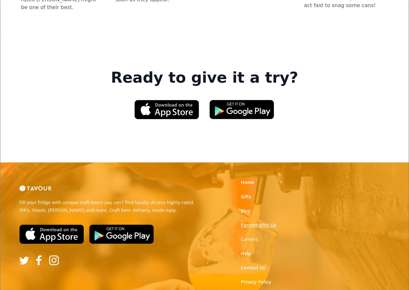 Image resolution: width=409 pixels, height=290 pixels. I want to click on p: Fill your fridge with unique craft beers you can't find locally. Access highly-rated IPA's, Stout..., so click(110, 207).